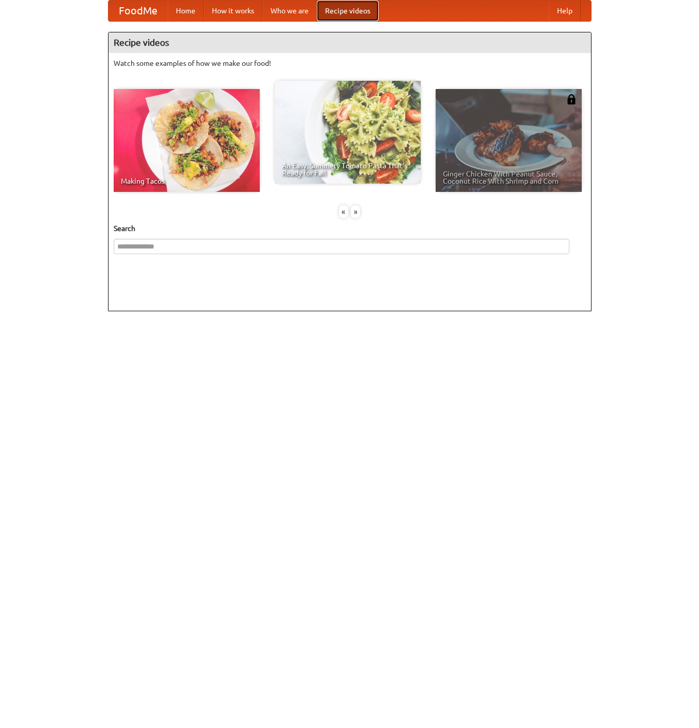 The width and height of the screenshot is (699, 728). Describe the element at coordinates (350, 63) in the screenshot. I see `p: Watch some examples of how we make our food!` at that location.